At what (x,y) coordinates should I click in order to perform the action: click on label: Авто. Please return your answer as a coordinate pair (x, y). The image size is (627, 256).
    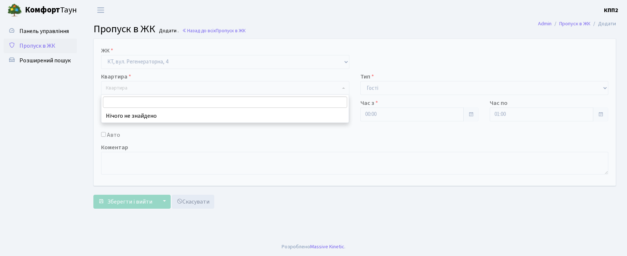
    Looking at the image, I should click on (113, 135).